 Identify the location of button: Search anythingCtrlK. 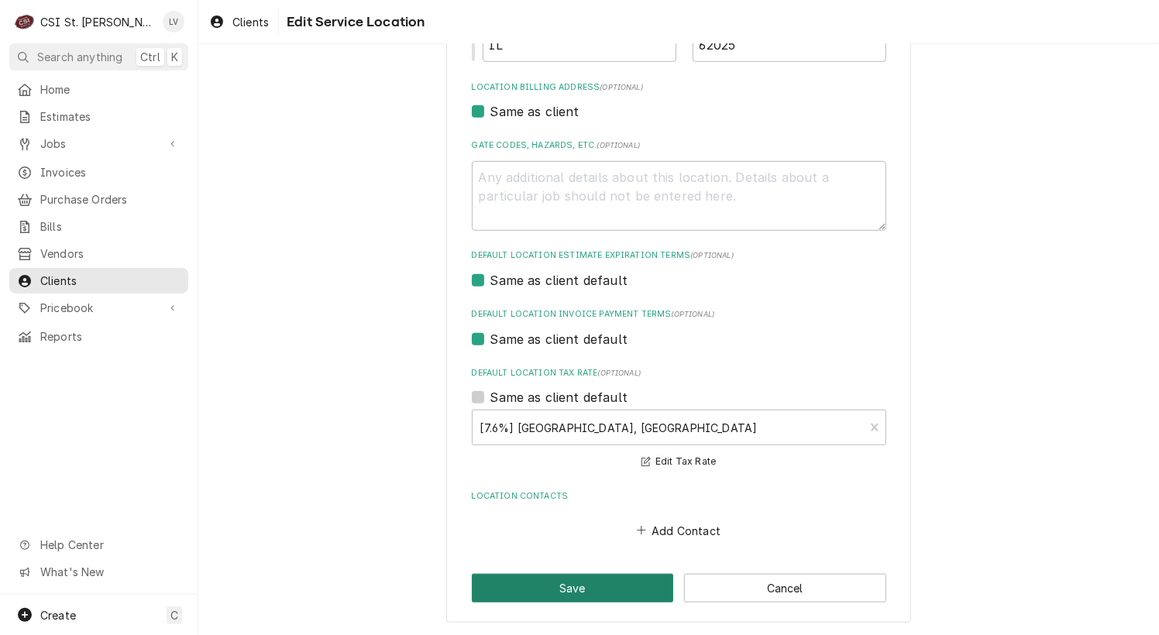
(98, 57).